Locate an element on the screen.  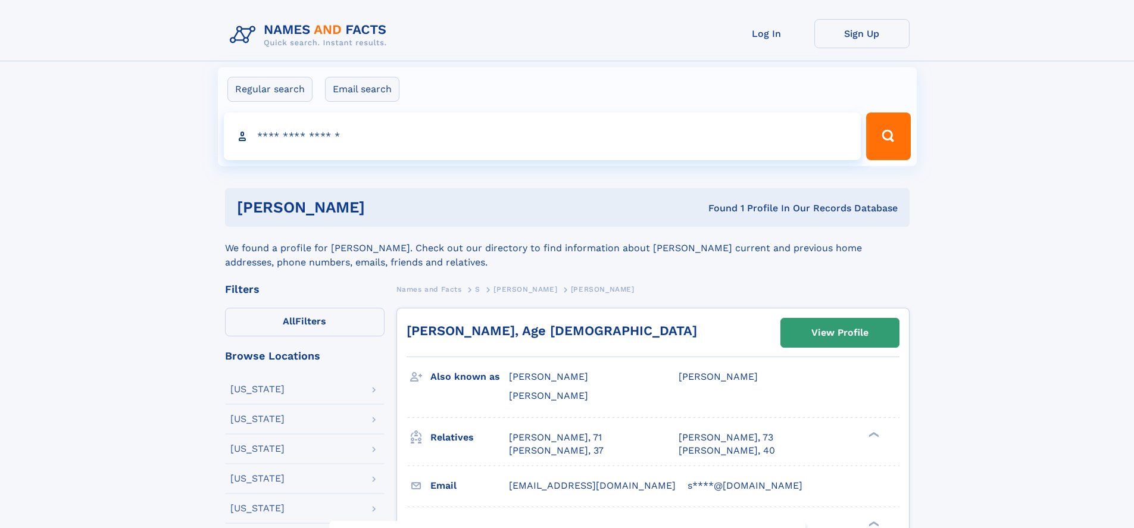
a: S is located at coordinates (478, 289).